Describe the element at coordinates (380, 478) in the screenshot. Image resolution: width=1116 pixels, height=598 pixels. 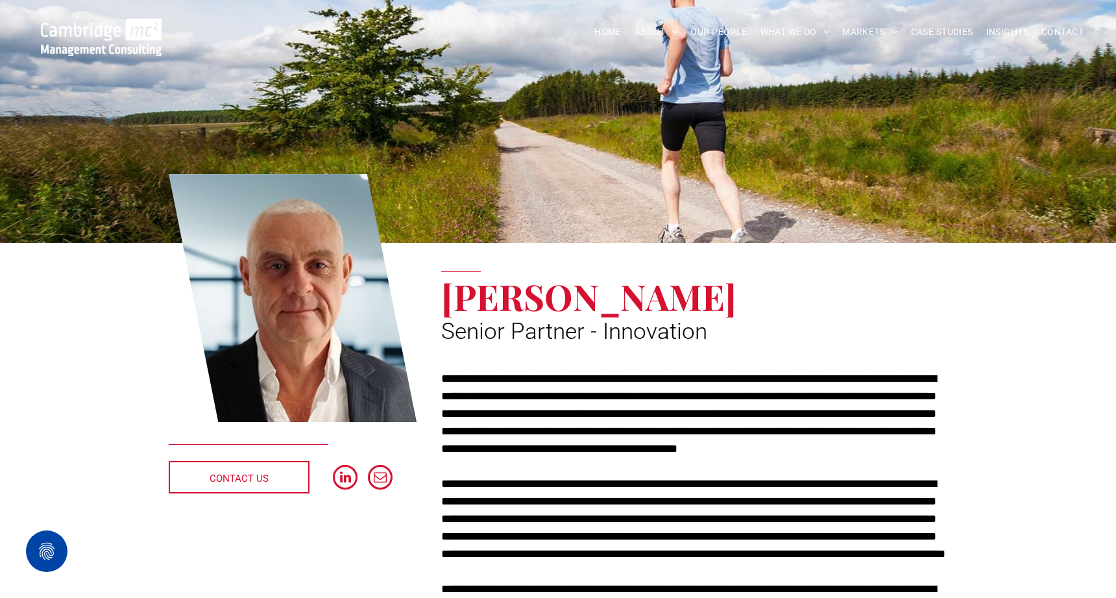
I see `a: email` at that location.